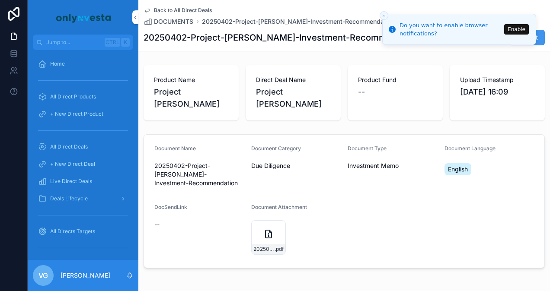 Image resolution: width=550 pixels, height=291 pixels. Describe the element at coordinates (293, 80) in the screenshot. I see `span: Direct Deal Name` at that location.